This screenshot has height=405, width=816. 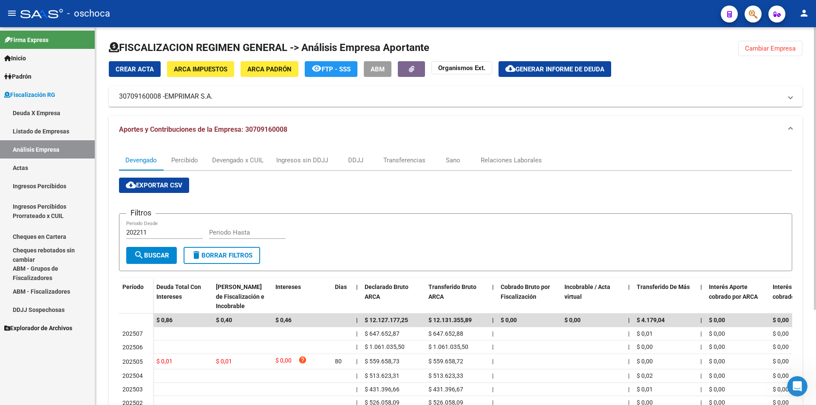 I want to click on span: $ 12.131.355,89, so click(x=450, y=320).